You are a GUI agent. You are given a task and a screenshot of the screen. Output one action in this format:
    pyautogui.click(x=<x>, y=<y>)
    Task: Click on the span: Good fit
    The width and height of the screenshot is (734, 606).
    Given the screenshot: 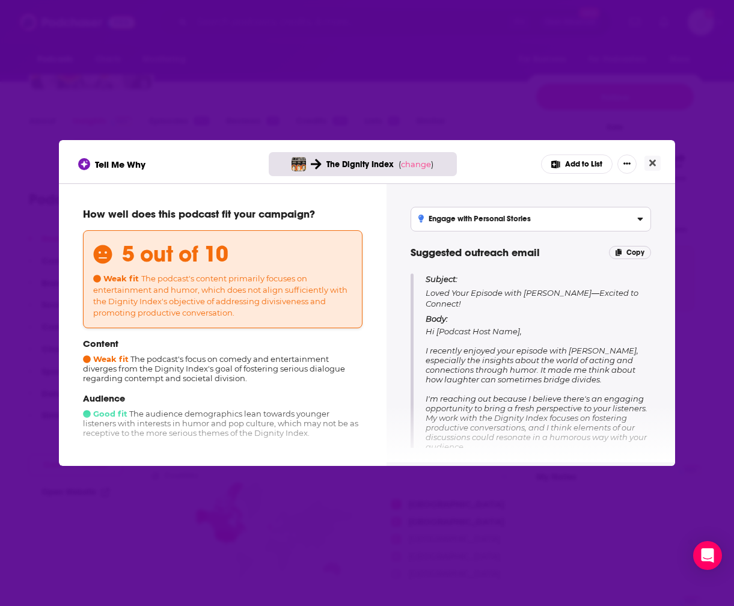 What is the action you would take?
    pyautogui.click(x=105, y=414)
    